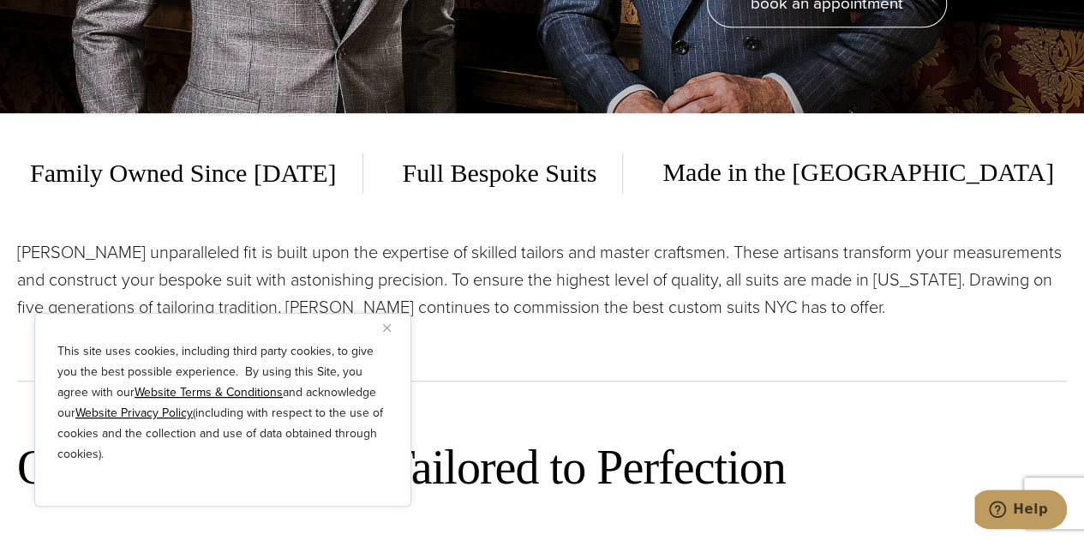 This screenshot has height=541, width=1084. Describe the element at coordinates (387, 327) in the screenshot. I see `img: Close` at that location.